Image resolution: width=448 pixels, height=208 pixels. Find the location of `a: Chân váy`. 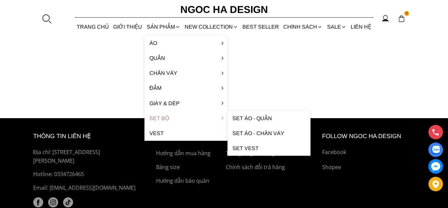

a: Chân váy is located at coordinates (186, 73).